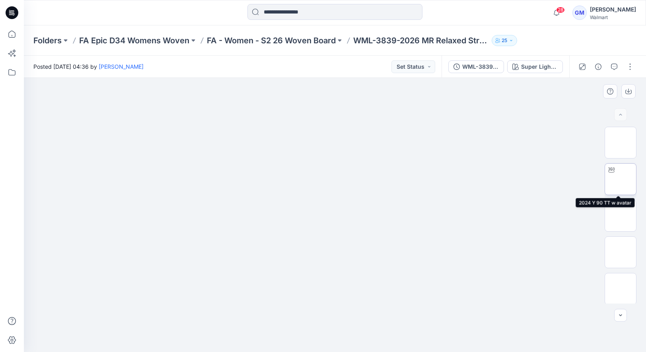  Describe the element at coordinates (620, 142) in the screenshot. I see `img: Colorway Front View Ghost` at that location.